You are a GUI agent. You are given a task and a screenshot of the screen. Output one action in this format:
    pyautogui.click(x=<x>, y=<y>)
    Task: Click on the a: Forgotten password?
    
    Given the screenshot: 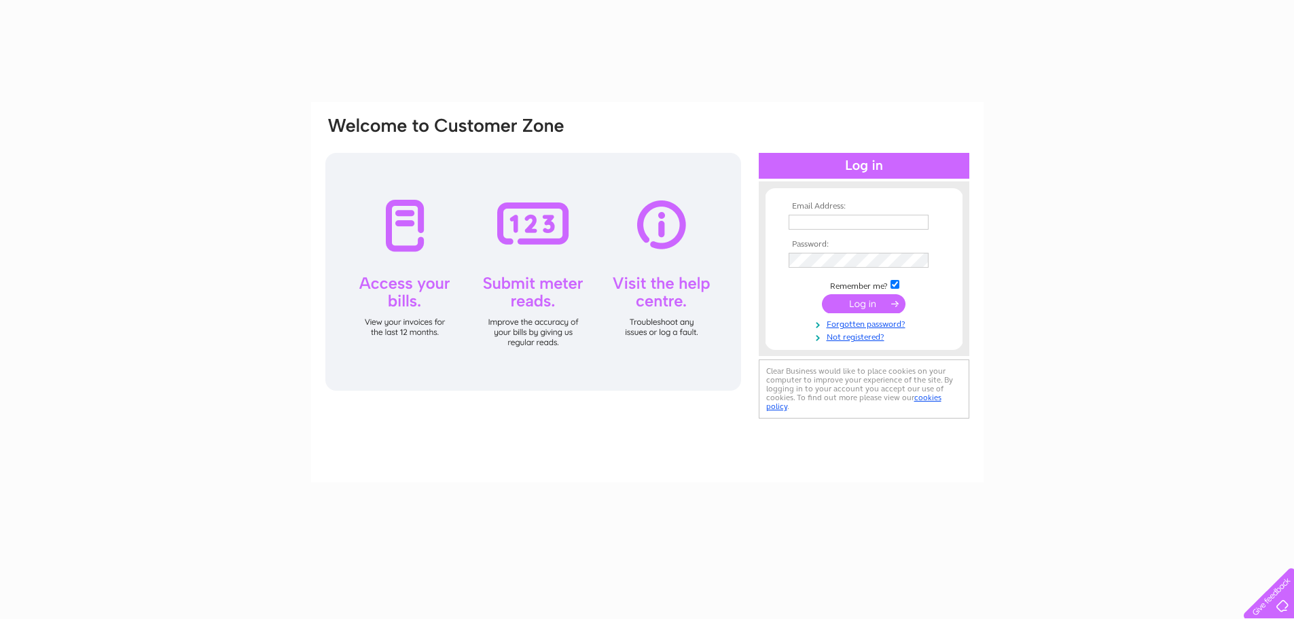 What is the action you would take?
    pyautogui.click(x=865, y=323)
    